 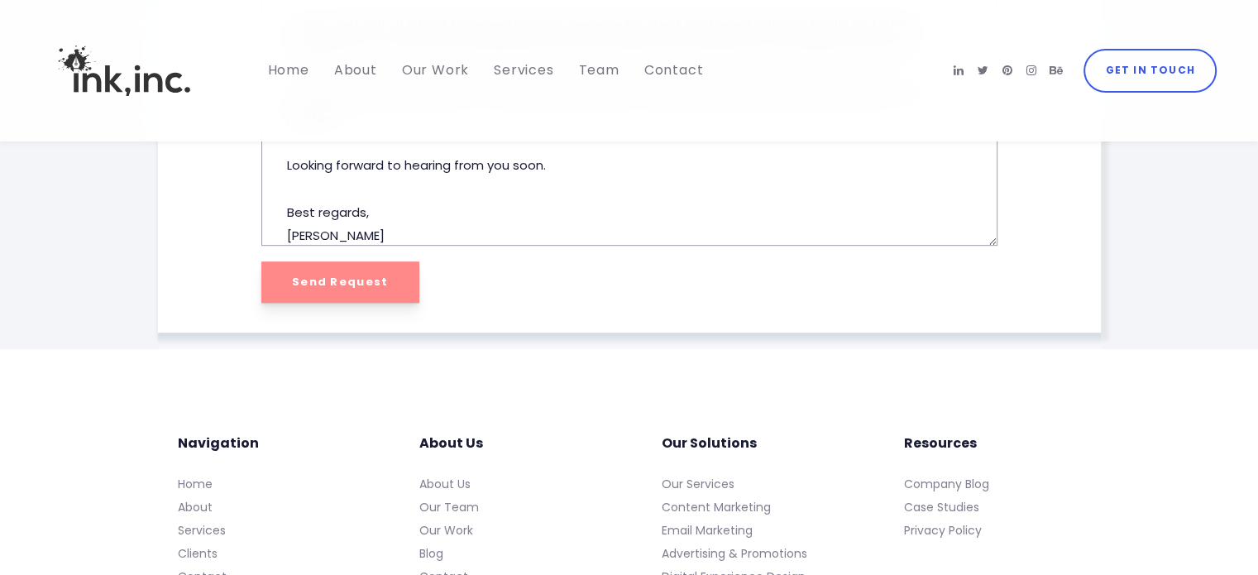 What do you see at coordinates (674, 69) in the screenshot?
I see `span: Contact` at bounding box center [674, 69].